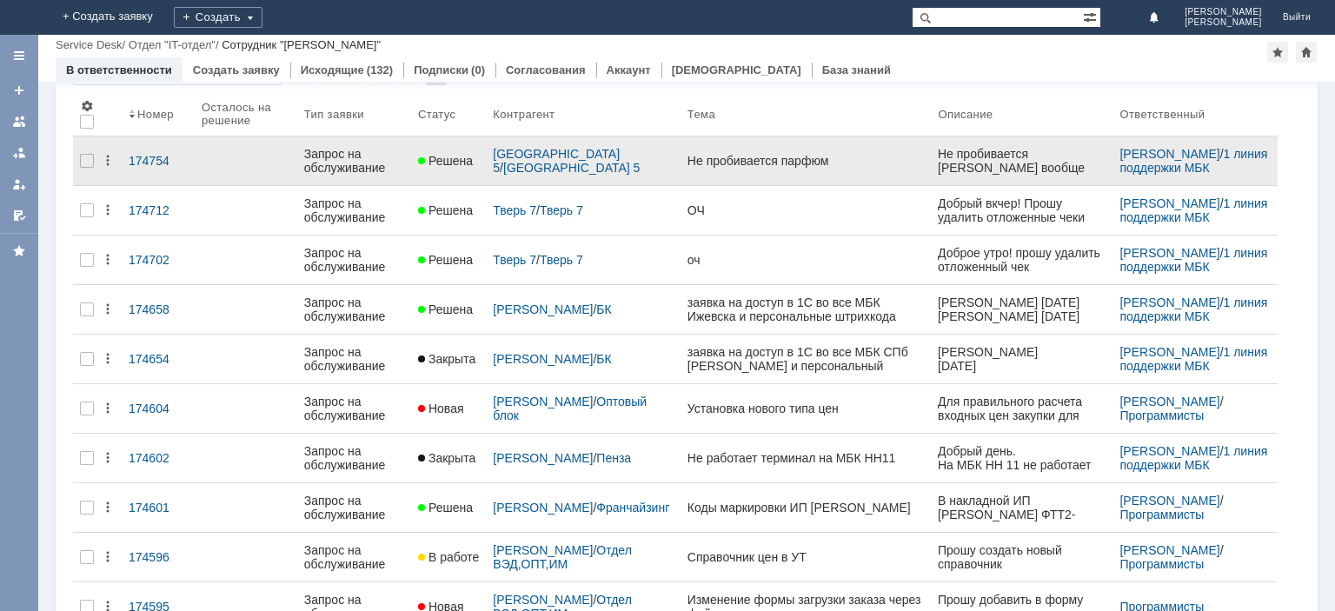  Describe the element at coordinates (633, 508) in the screenshot. I see `a: Франчайзинг` at that location.